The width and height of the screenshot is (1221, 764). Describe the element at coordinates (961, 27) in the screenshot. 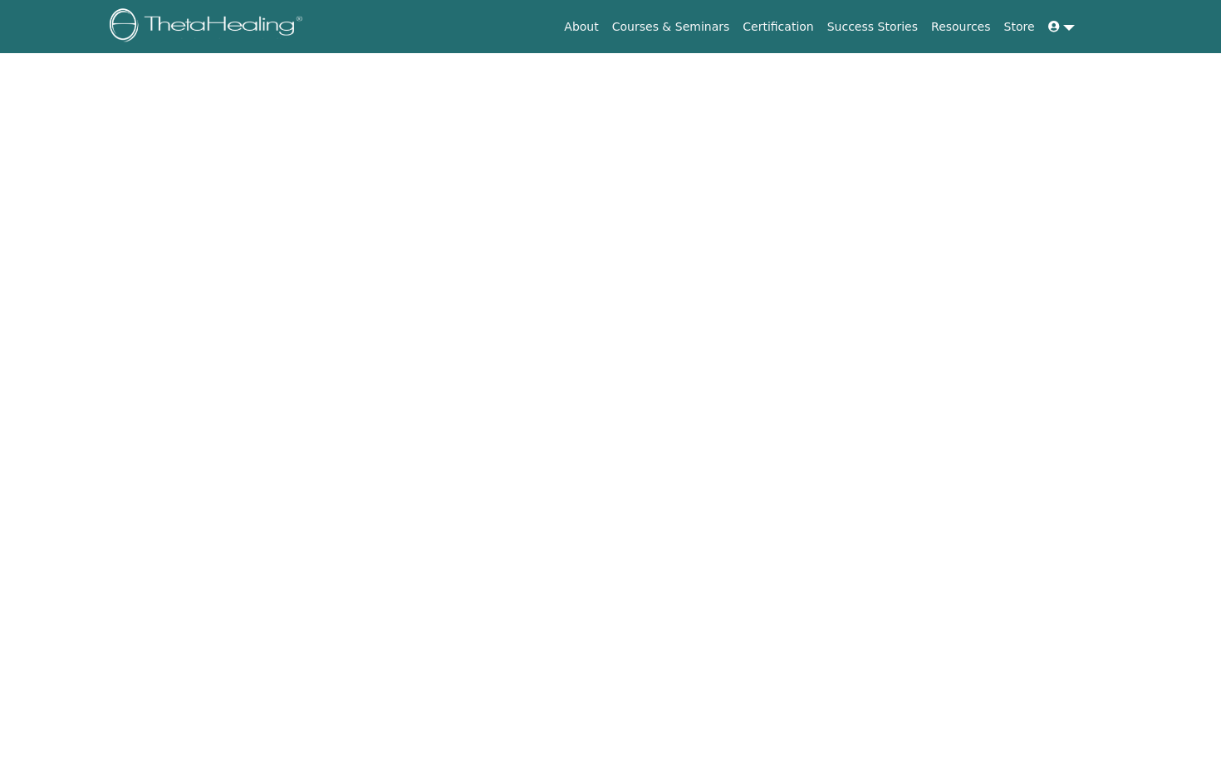

I see `a: Resources` at that location.